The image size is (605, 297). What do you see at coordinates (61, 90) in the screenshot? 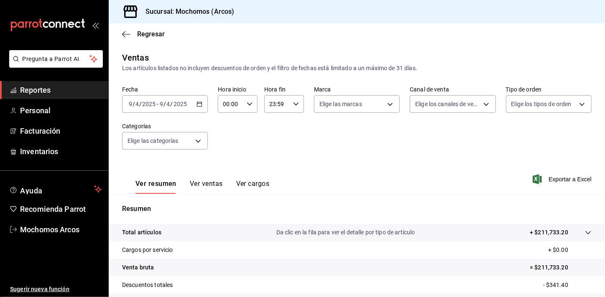
I see `span: Reportes` at bounding box center [61, 90].